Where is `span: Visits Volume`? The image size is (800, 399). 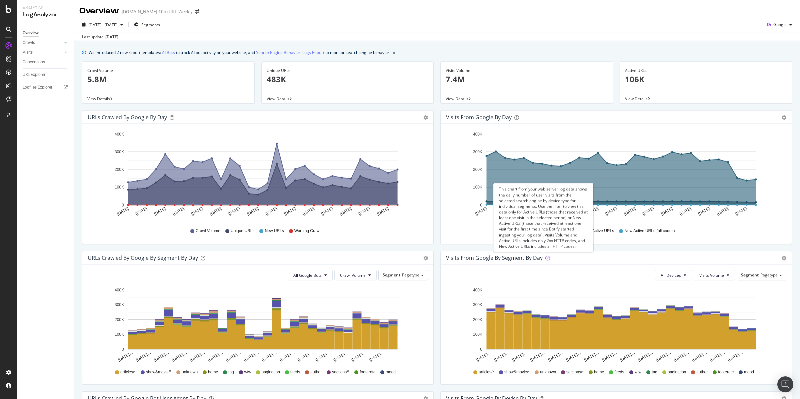 span: Visits Volume is located at coordinates (712, 275).